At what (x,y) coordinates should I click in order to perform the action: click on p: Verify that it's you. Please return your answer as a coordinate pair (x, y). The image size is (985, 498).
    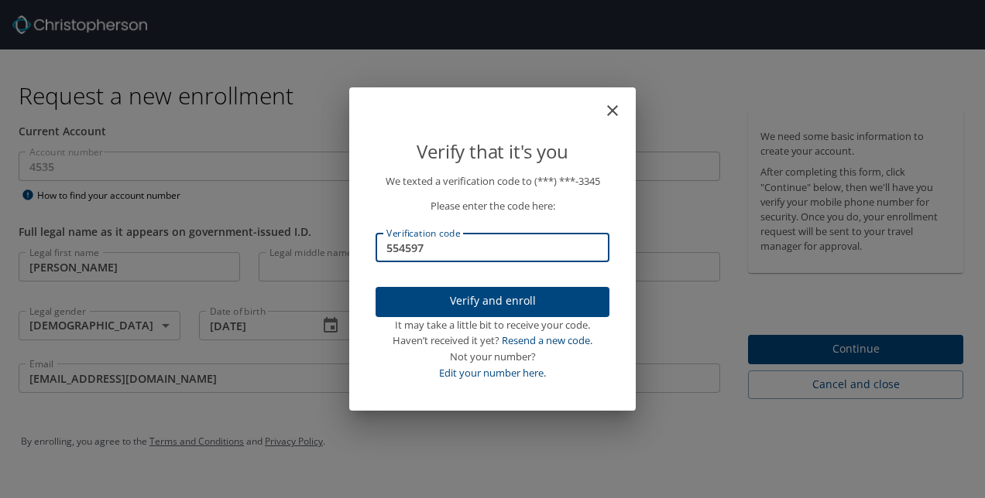
    Looking at the image, I should click on (492, 152).